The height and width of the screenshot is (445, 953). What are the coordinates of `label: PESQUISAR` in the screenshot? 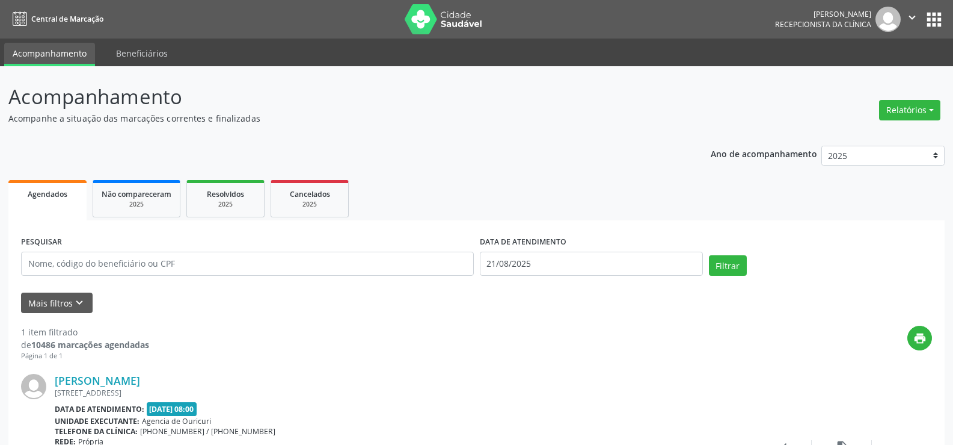 It's located at (42, 242).